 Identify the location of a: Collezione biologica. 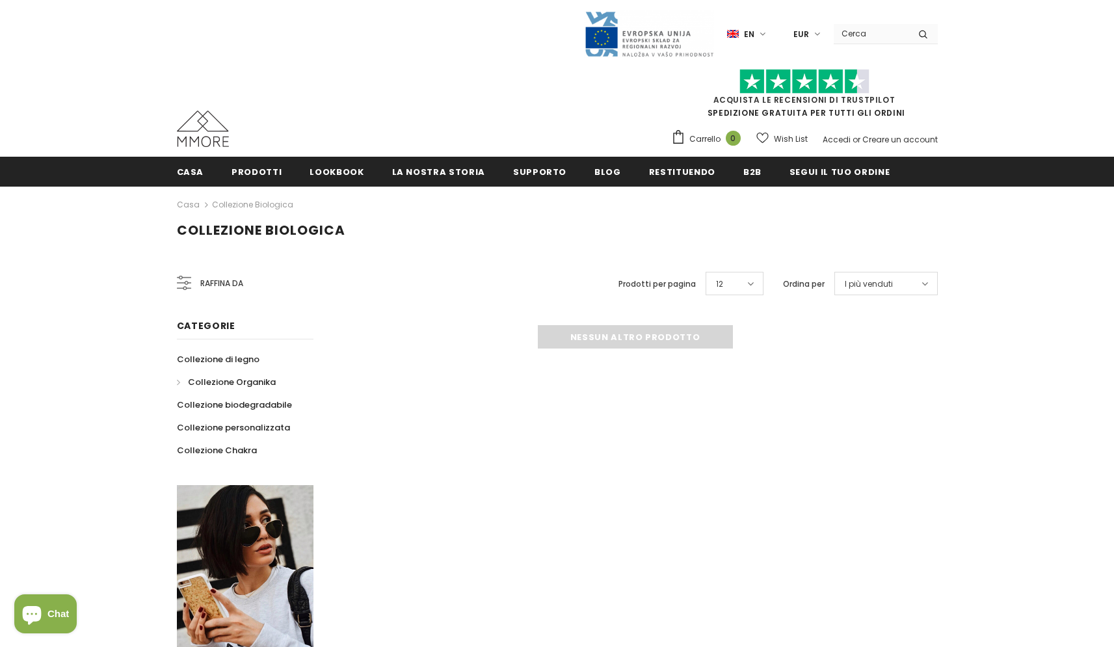
(252, 204).